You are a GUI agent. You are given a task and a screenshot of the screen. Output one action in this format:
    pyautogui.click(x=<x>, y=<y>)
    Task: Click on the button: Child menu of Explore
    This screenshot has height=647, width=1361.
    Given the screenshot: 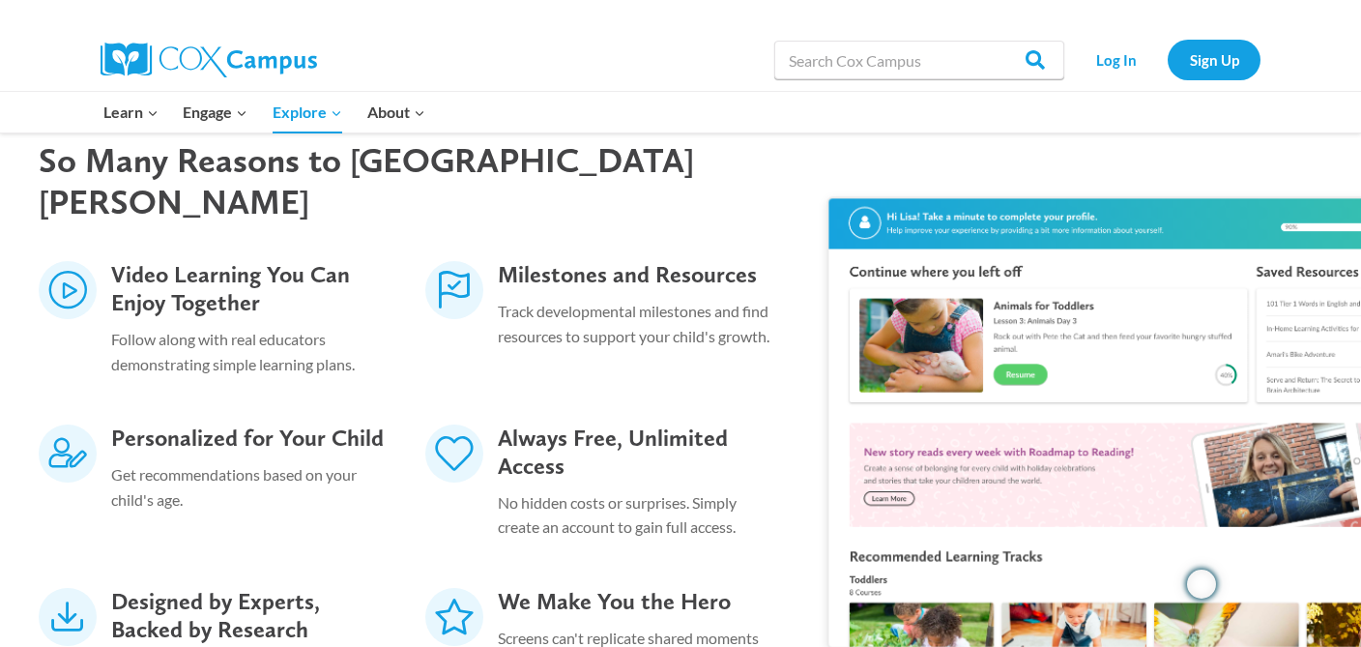 What is the action you would take?
    pyautogui.click(x=307, y=112)
    